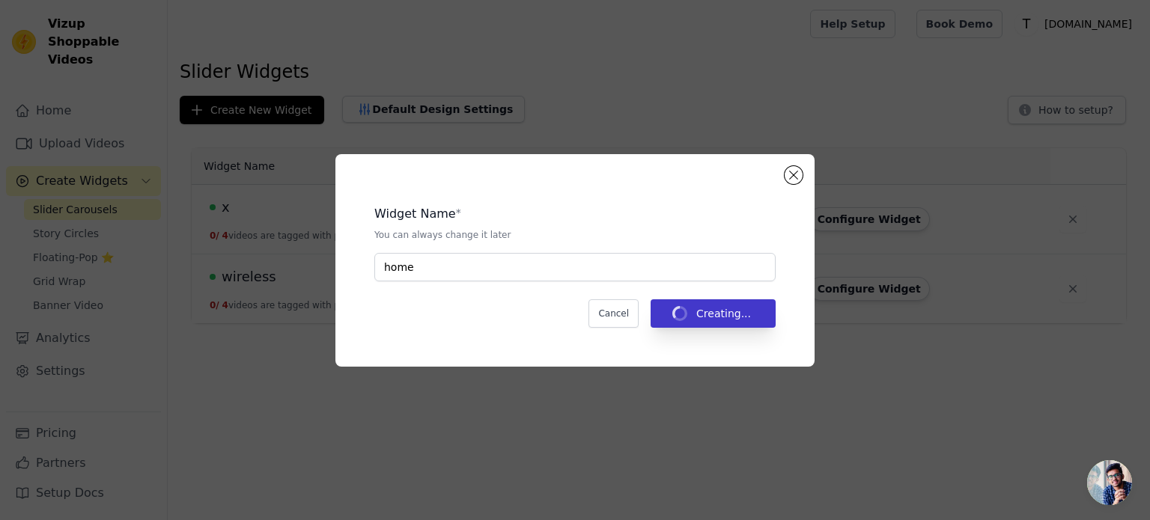  I want to click on button: Cancel, so click(613, 314).